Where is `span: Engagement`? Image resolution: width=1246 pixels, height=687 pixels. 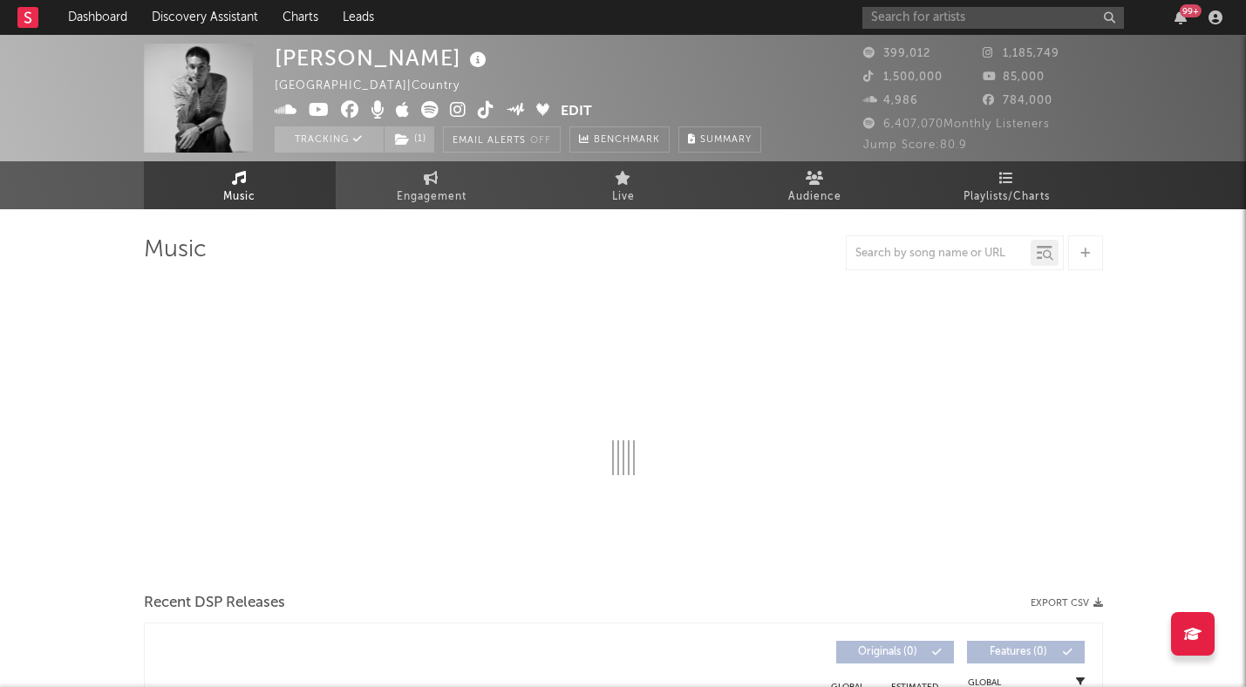
span: Engagement is located at coordinates (432, 197).